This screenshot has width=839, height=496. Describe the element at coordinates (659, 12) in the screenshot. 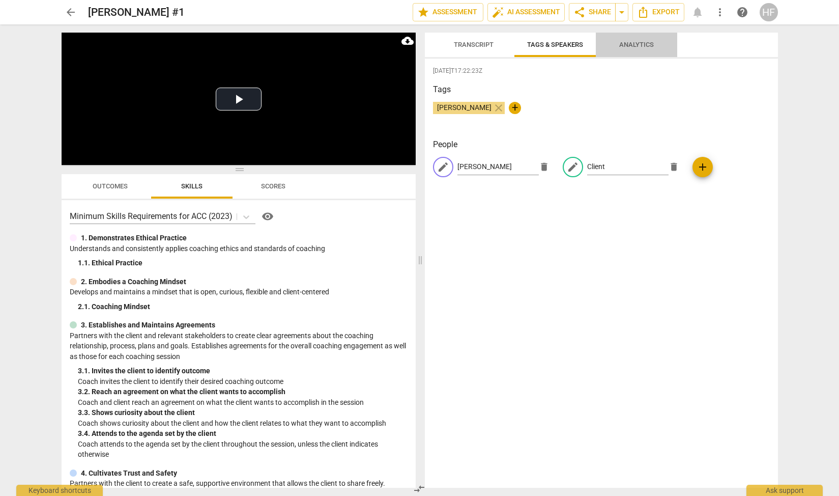

I see `button: Export` at that location.